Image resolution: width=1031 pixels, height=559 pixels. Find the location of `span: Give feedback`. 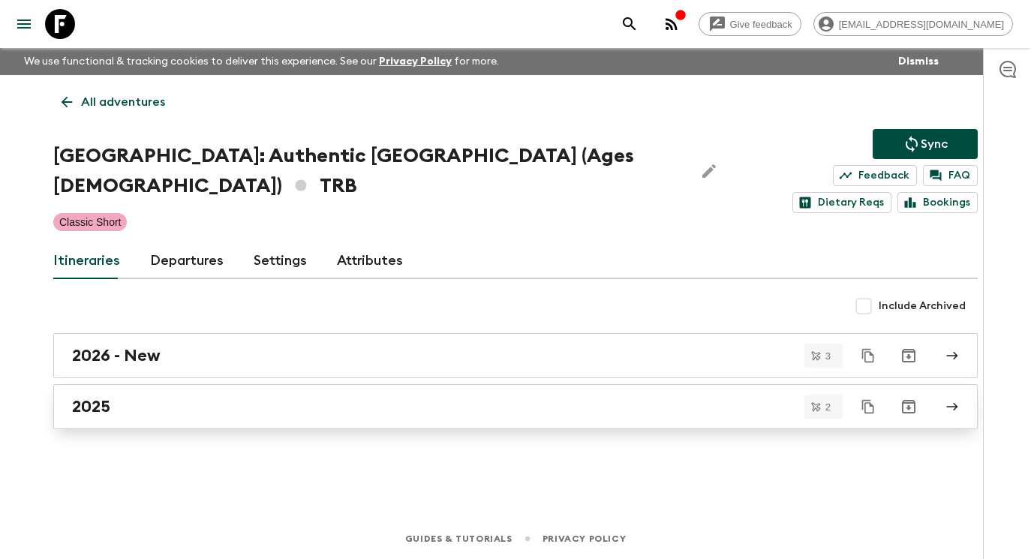

span: Give feedback is located at coordinates (761, 24).